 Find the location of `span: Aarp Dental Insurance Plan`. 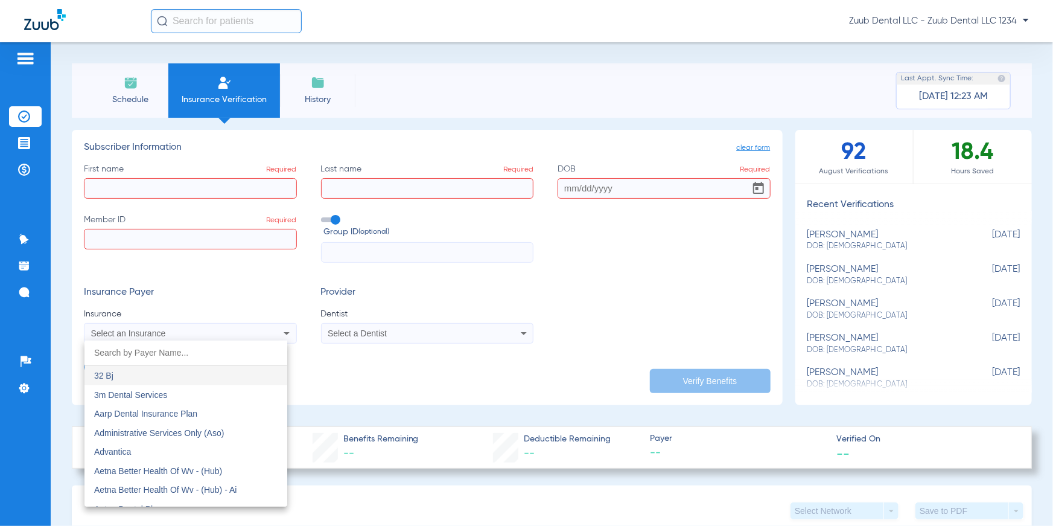

span: Aarp Dental Insurance Plan is located at coordinates (145, 414).